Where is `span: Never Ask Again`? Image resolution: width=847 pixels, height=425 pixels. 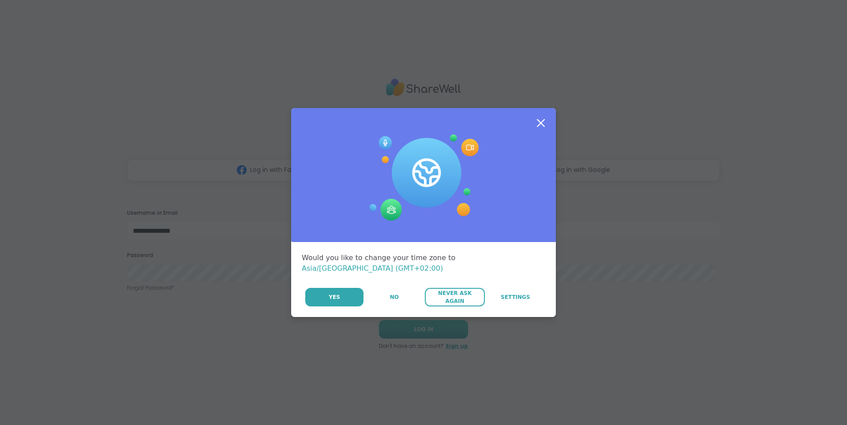
span: Never Ask Again is located at coordinates (454, 297).